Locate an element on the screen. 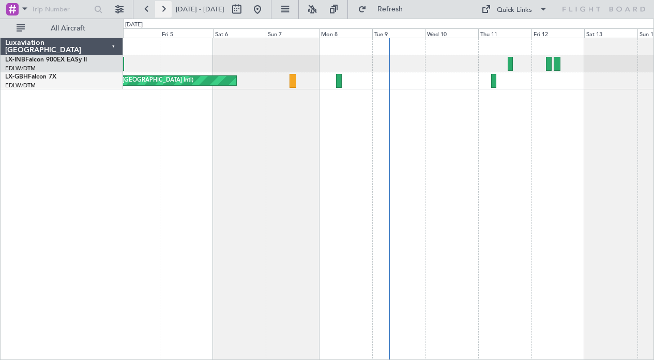 Image resolution: width=654 pixels, height=360 pixels. div: Sat 13 is located at coordinates (610, 33).